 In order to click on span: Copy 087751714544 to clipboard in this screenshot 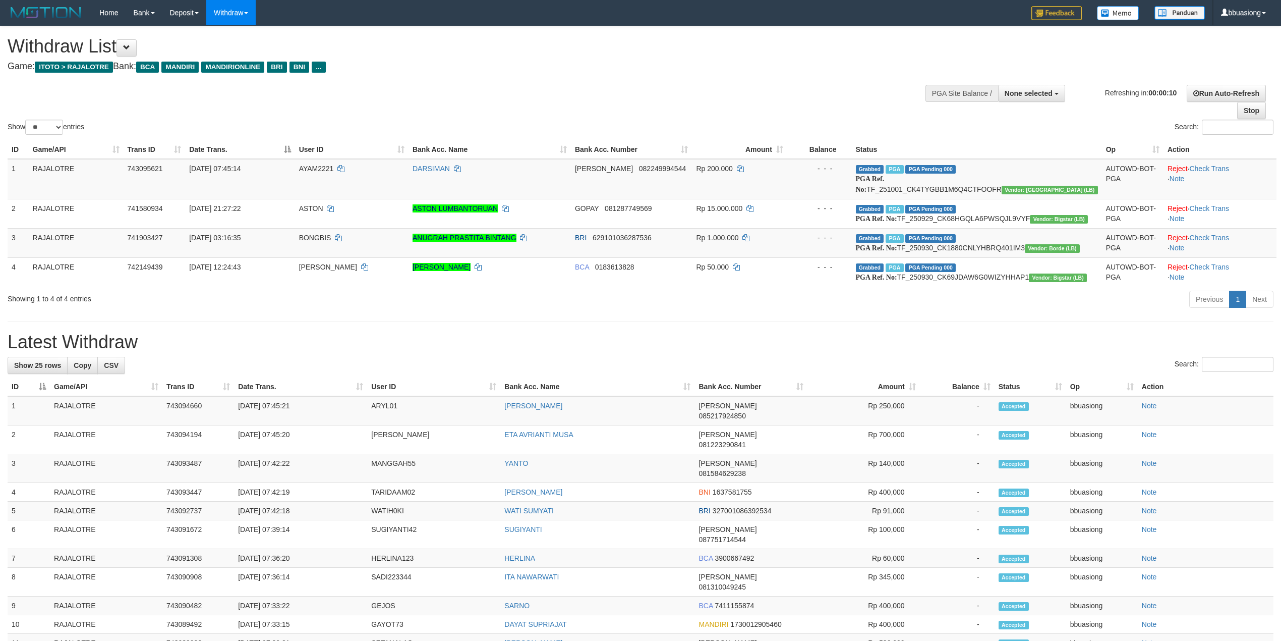, I will do `click(722, 539)`.